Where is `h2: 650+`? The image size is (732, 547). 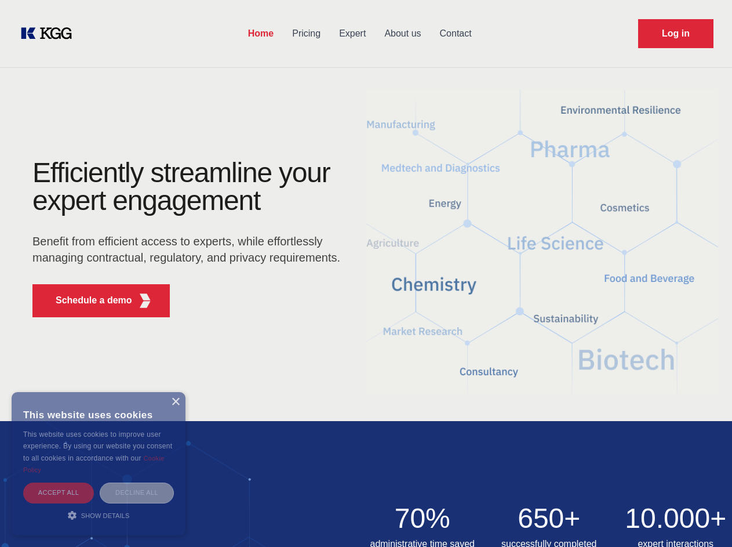
h2: 650+ is located at coordinates (549, 518).